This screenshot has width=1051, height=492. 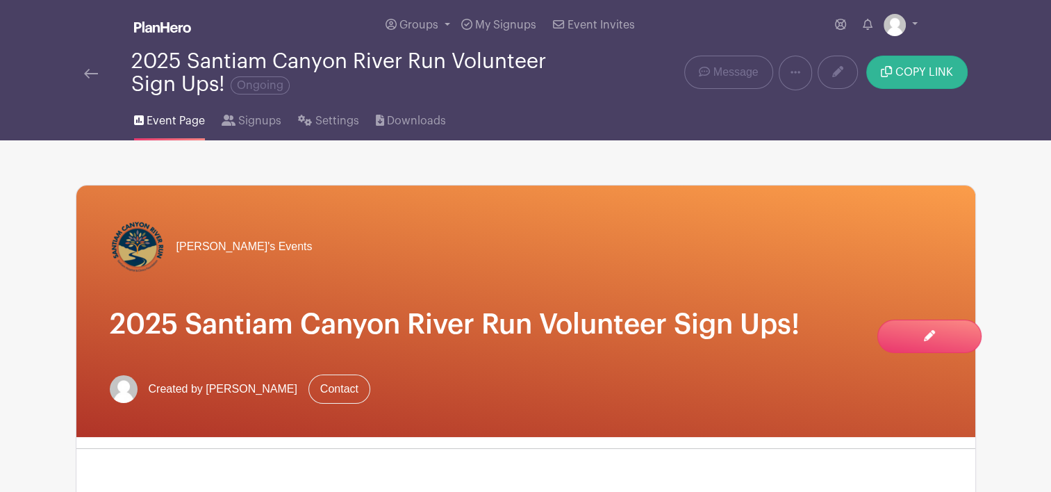 What do you see at coordinates (526, 325) in the screenshot?
I see `h1: 2025 Santiam Canyon River Run Volunteer Sign Ups!` at bounding box center [526, 325].